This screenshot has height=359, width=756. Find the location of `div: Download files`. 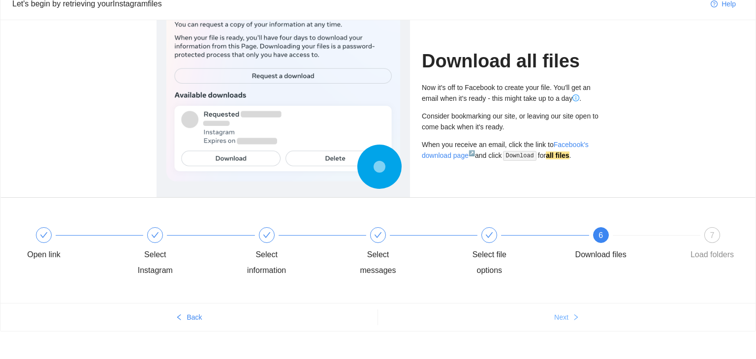

div: Download files is located at coordinates (601, 255).